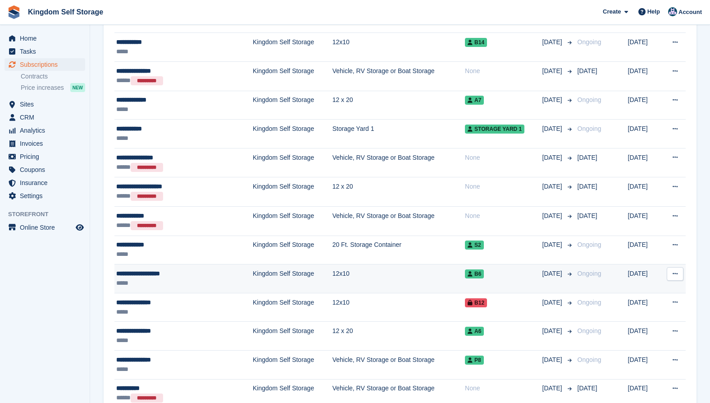 The width and height of the screenshot is (710, 403). I want to click on a: Preview store, so click(80, 227).